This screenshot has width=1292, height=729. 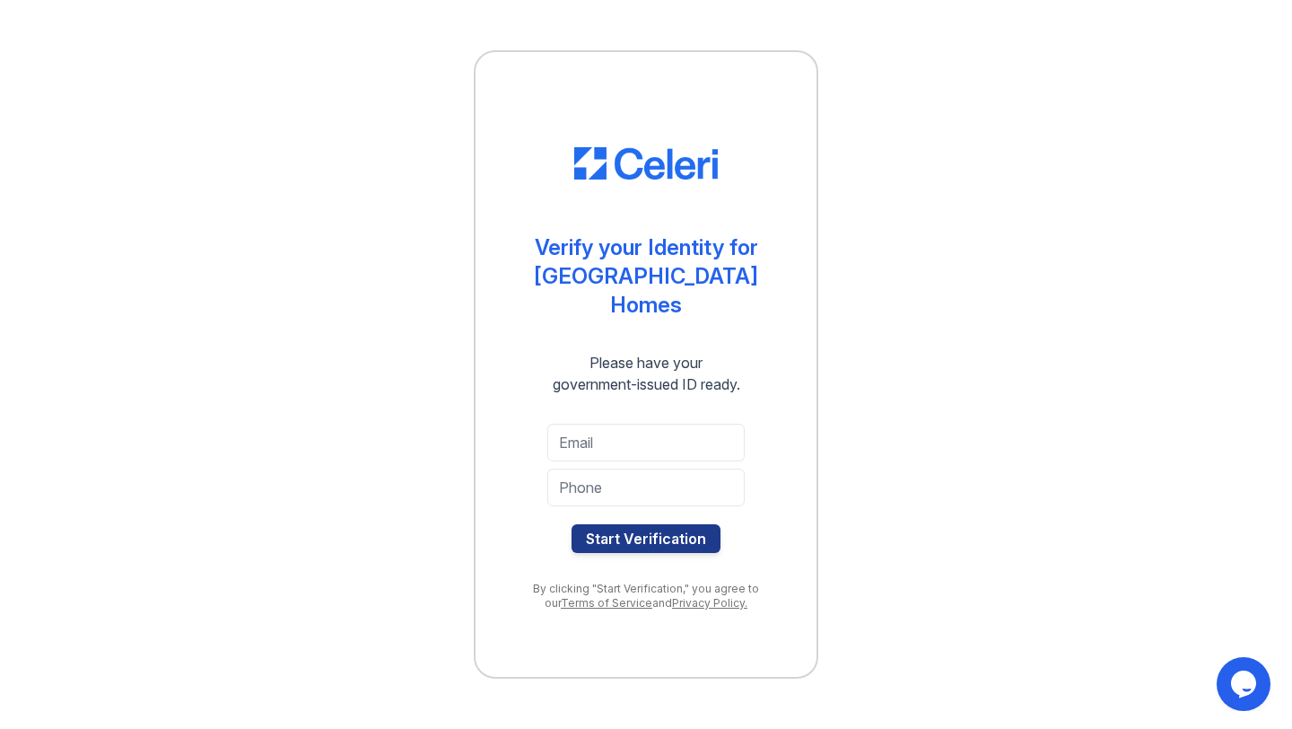 What do you see at coordinates (710, 602) in the screenshot?
I see `a: Privacy Policy.` at bounding box center [710, 602].